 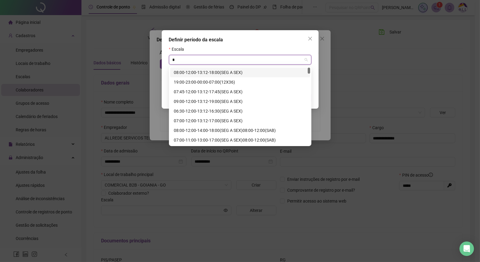 What do you see at coordinates (240, 82) in the screenshot?
I see `div: 19:00-23:00-00:00-07:00(12X36)` at bounding box center [240, 82].